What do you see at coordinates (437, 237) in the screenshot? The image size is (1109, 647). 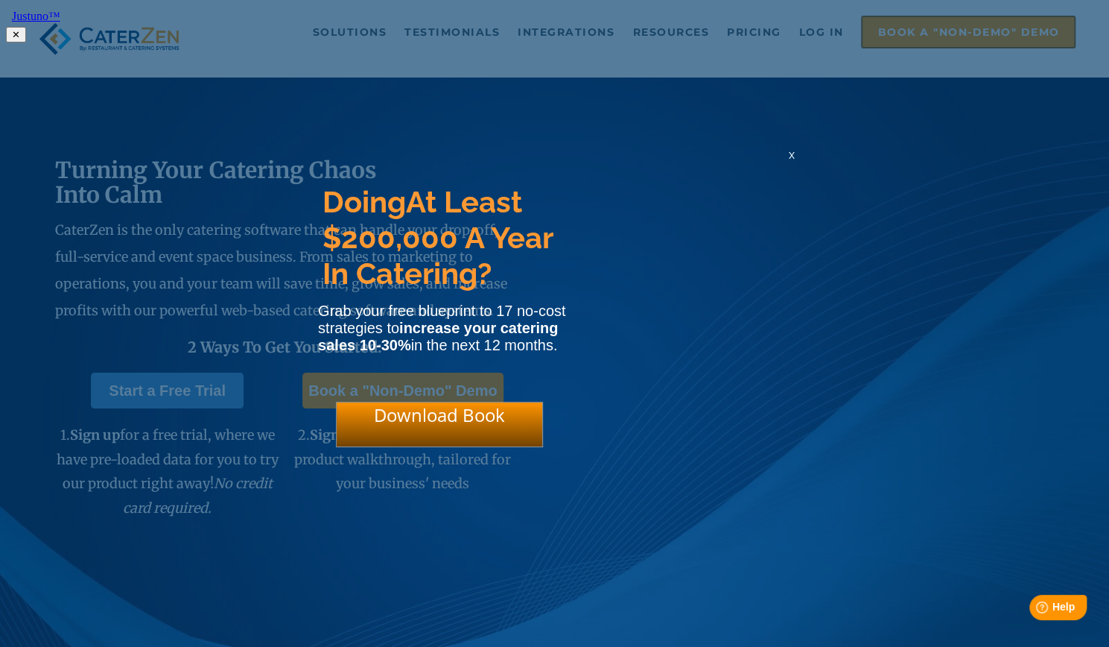 I see `span: At Least $200,000 A Year In Catering?` at bounding box center [437, 237].